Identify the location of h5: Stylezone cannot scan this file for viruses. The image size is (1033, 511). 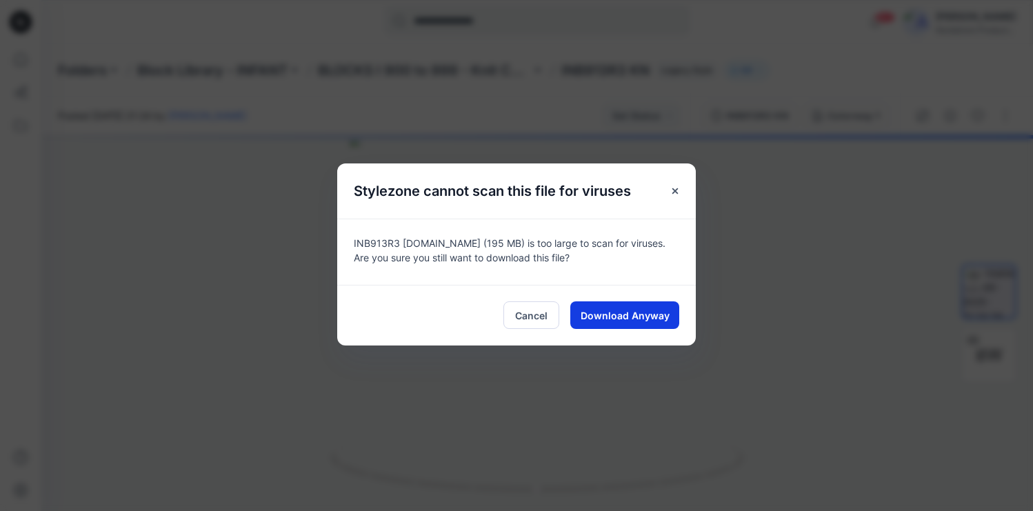
(492, 191).